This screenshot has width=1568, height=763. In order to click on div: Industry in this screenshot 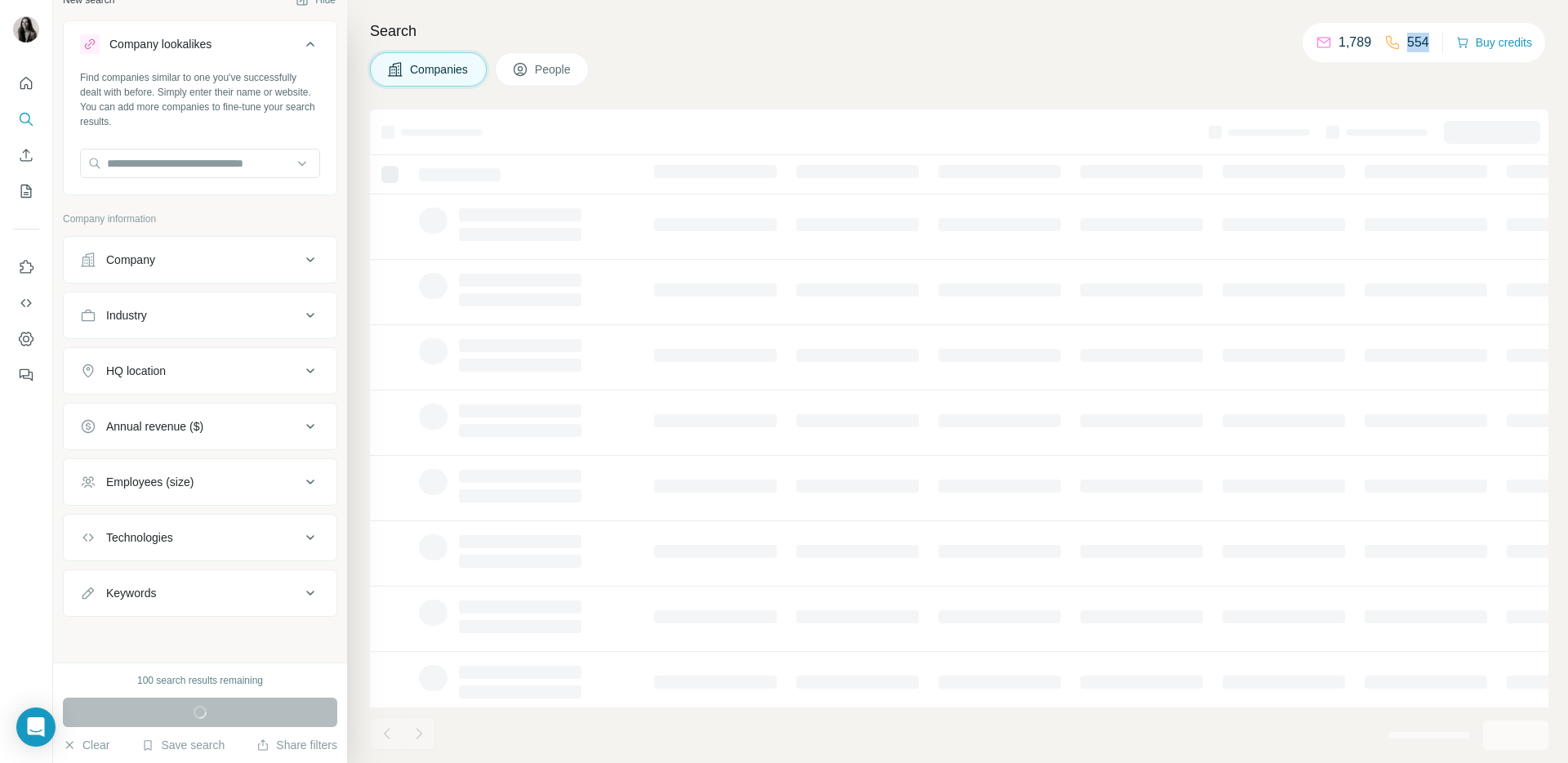, I will do `click(127, 315)`.